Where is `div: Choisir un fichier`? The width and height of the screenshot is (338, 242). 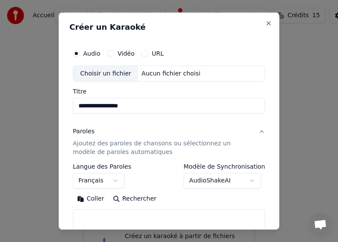 div: Choisir un fichier is located at coordinates (106, 73).